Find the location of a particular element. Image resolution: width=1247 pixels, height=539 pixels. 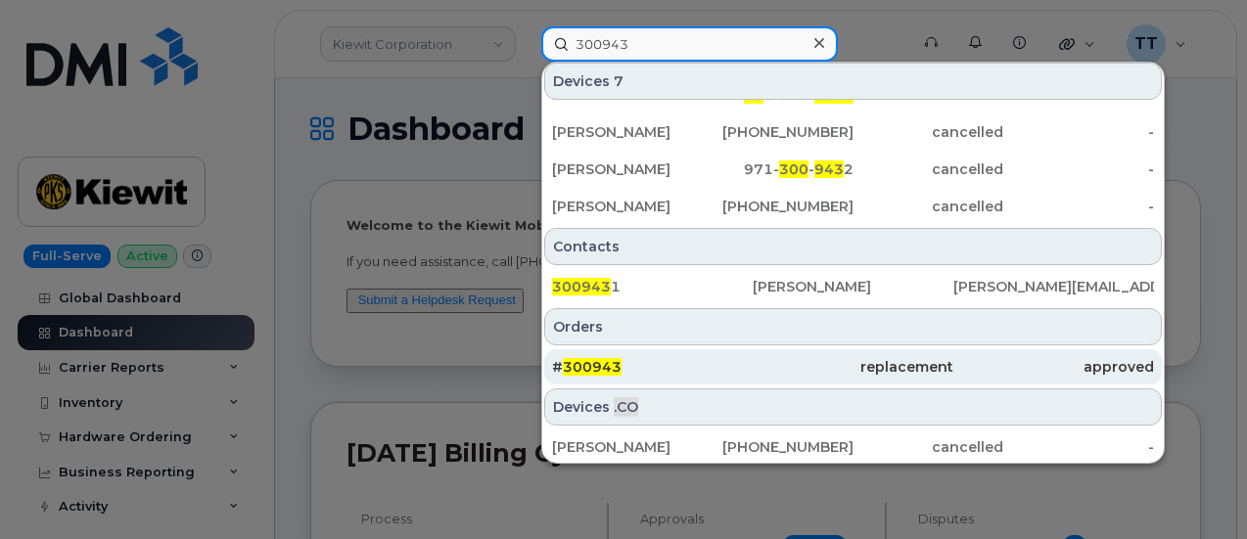

span: .CO is located at coordinates (625, 407).